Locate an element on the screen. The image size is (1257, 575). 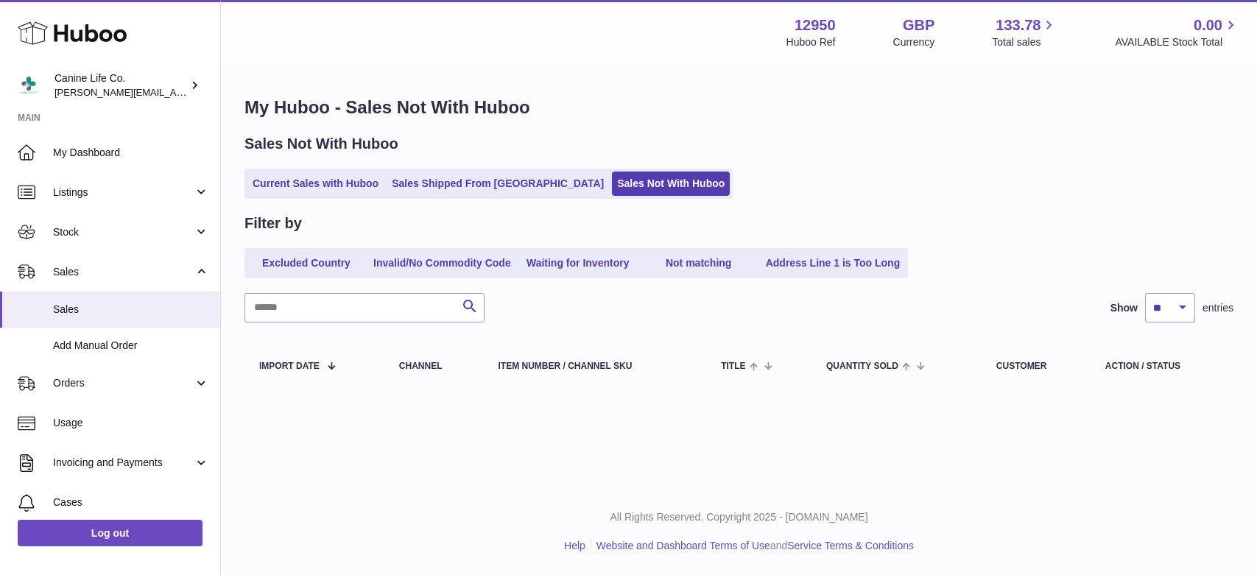
span: My Dashboard is located at coordinates (131, 152).